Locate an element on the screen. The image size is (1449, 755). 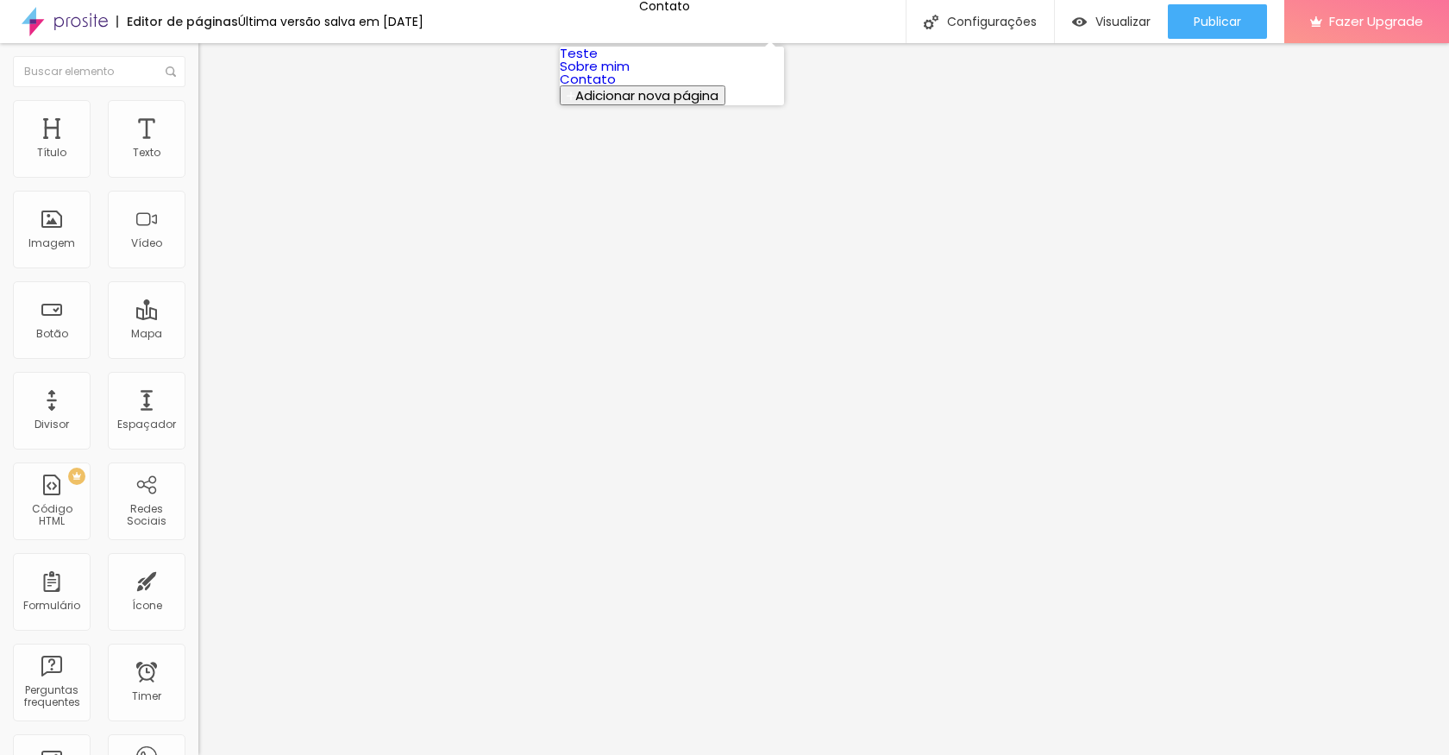
button: Adicionar nova página is located at coordinates (643, 95).